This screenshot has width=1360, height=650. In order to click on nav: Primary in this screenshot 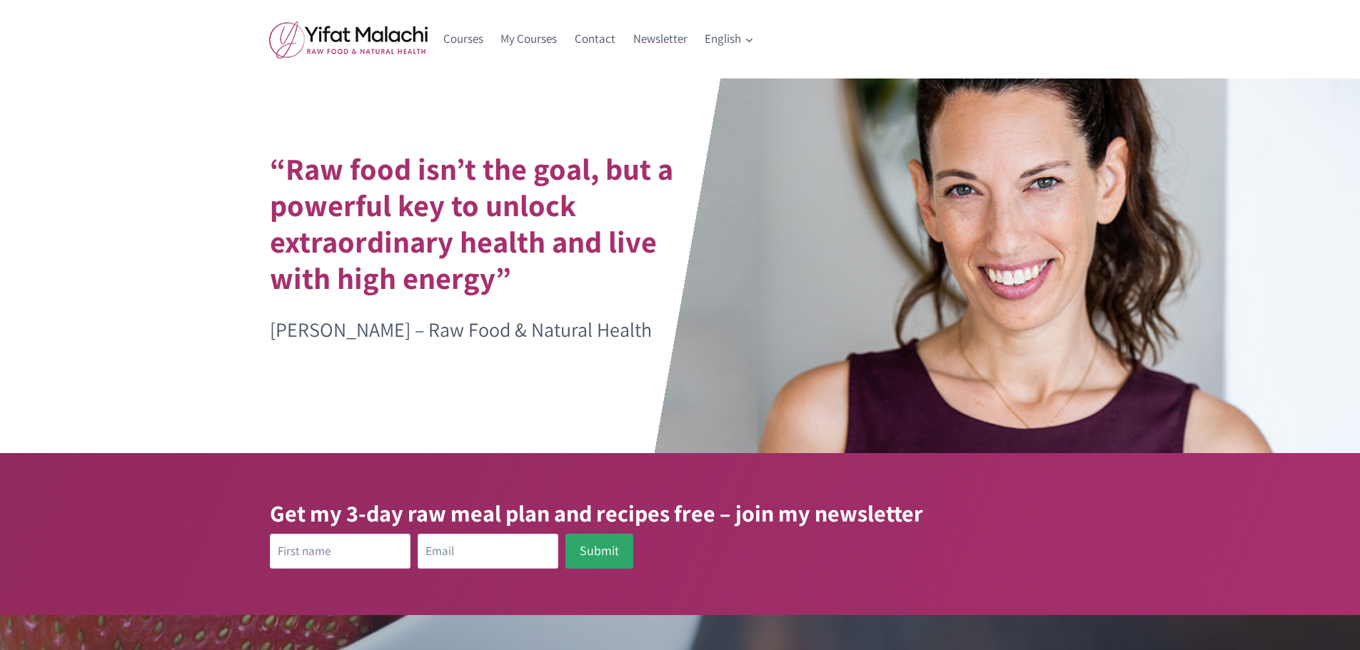, I will do `click(598, 39)`.